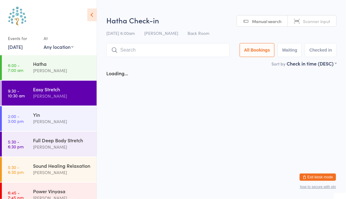 The height and width of the screenshot is (199, 346). Describe the element at coordinates (16, 93) in the screenshot. I see `time: 9:30 - 10:30 am` at that location.